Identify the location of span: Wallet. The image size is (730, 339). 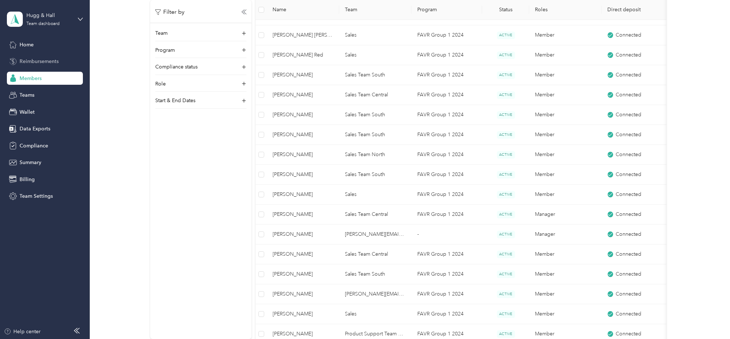
(27, 112).